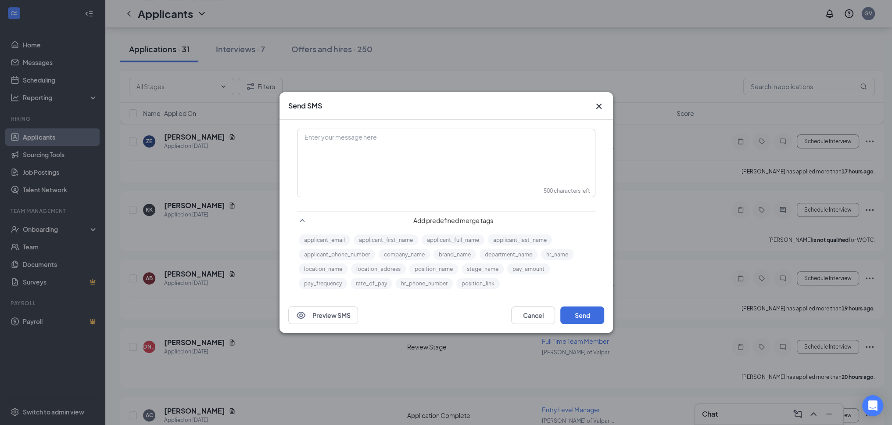  What do you see at coordinates (323, 268) in the screenshot?
I see `button: location_name` at bounding box center [323, 268].